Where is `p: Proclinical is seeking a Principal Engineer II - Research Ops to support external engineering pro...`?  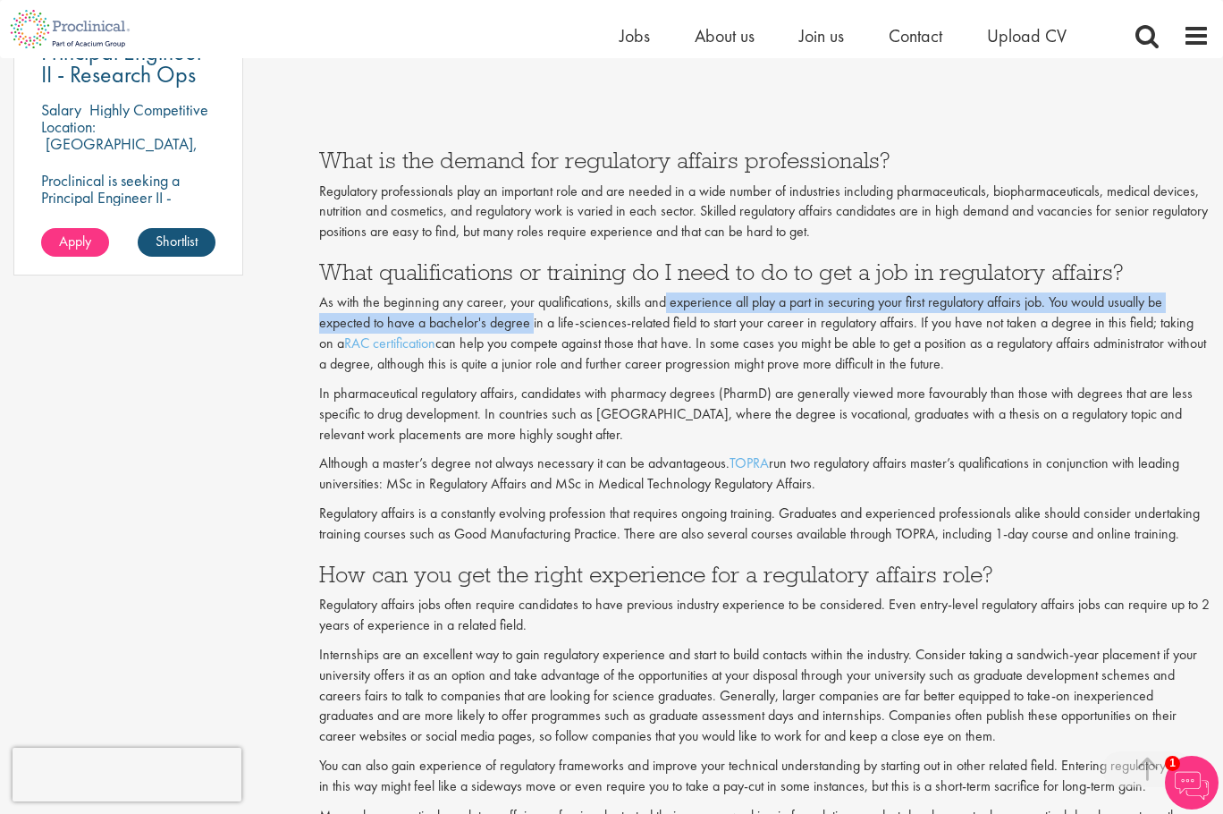
p: Proclinical is seeking a Principal Engineer II - Research Ops to support external engineering pro... is located at coordinates (128, 231).